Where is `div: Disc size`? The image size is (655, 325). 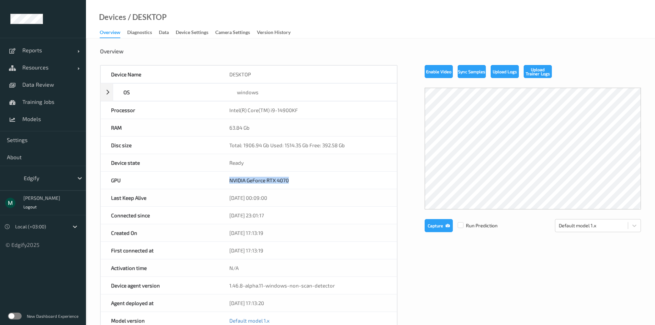 div: Disc size is located at coordinates (160, 145).